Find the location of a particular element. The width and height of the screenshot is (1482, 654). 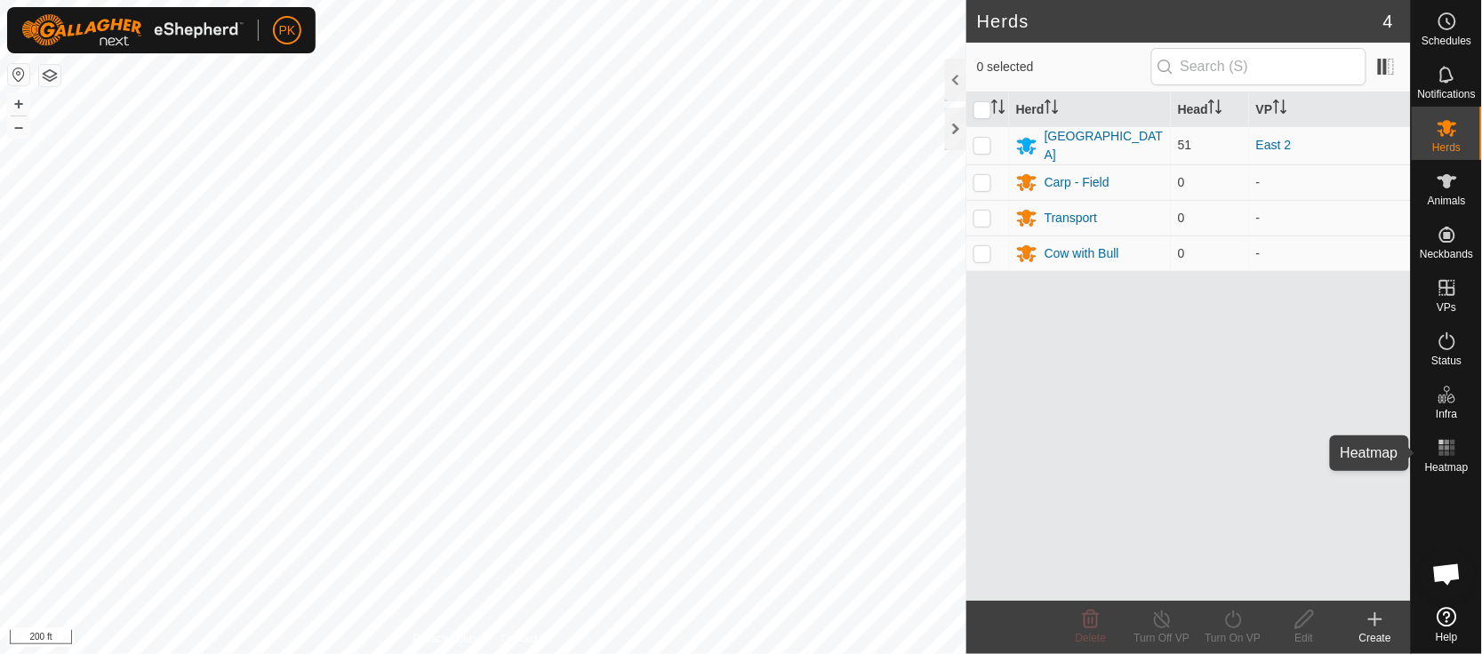

span: Neckbands is located at coordinates (1446, 254).